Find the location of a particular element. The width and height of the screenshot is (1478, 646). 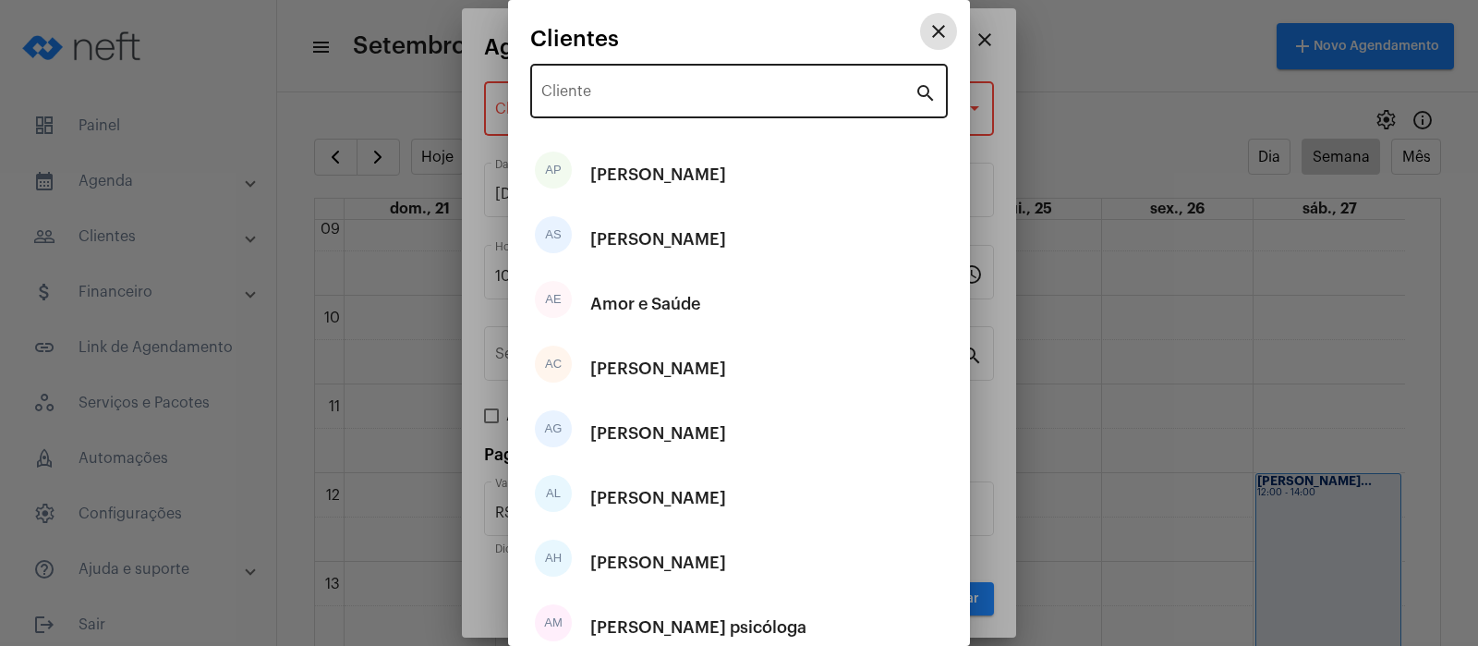

div: AL is located at coordinates (553, 493).